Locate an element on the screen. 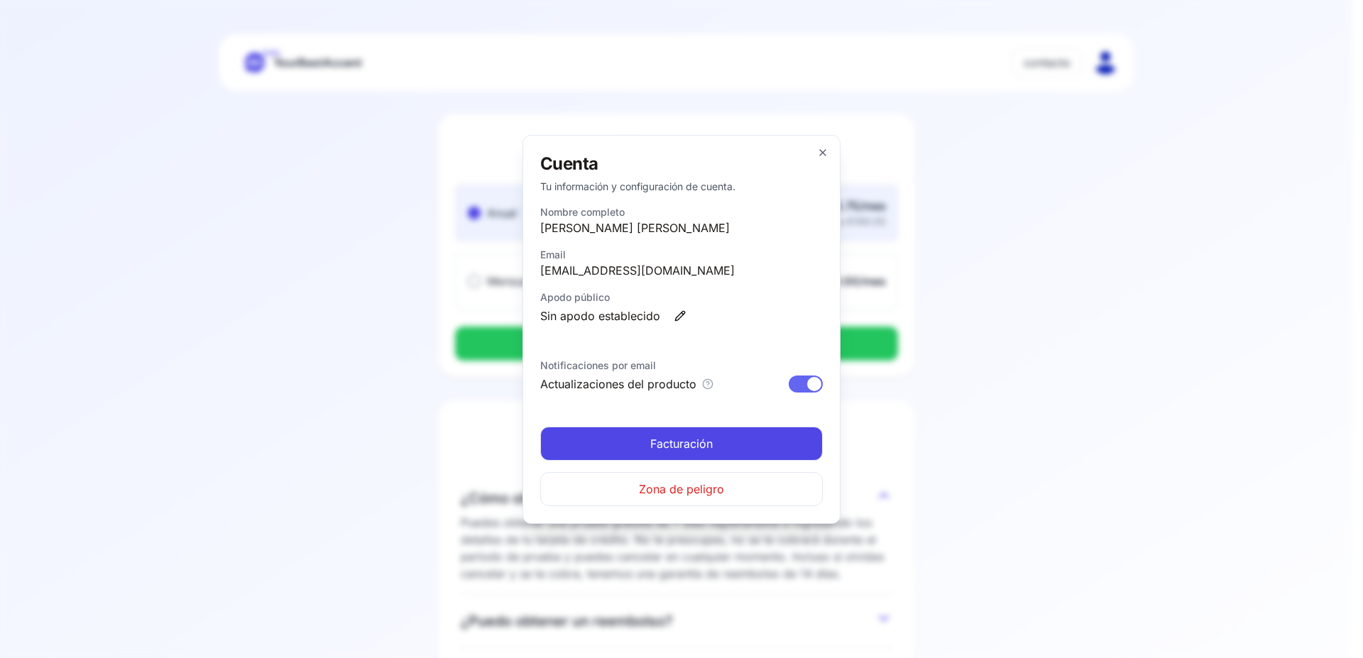 The image size is (1363, 658). p: Tu información y configuración de cuenta. is located at coordinates (681, 187).